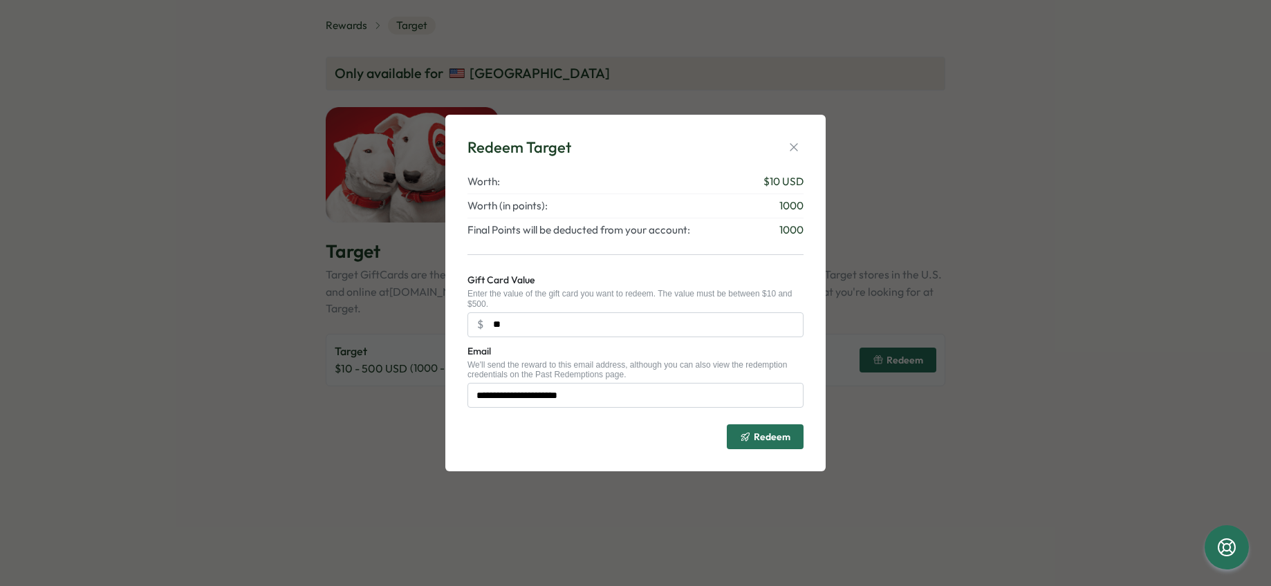  I want to click on div: We'll send the reward to this email address, although you can also view the redemption credential..., so click(635, 370).